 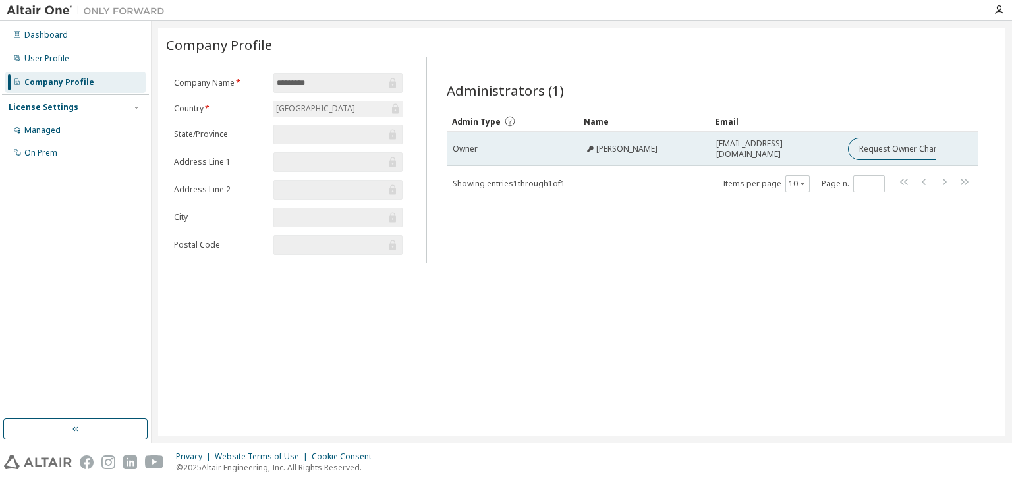 I want to click on span: Showing entries 1 through 1 of 1, so click(x=508, y=183).